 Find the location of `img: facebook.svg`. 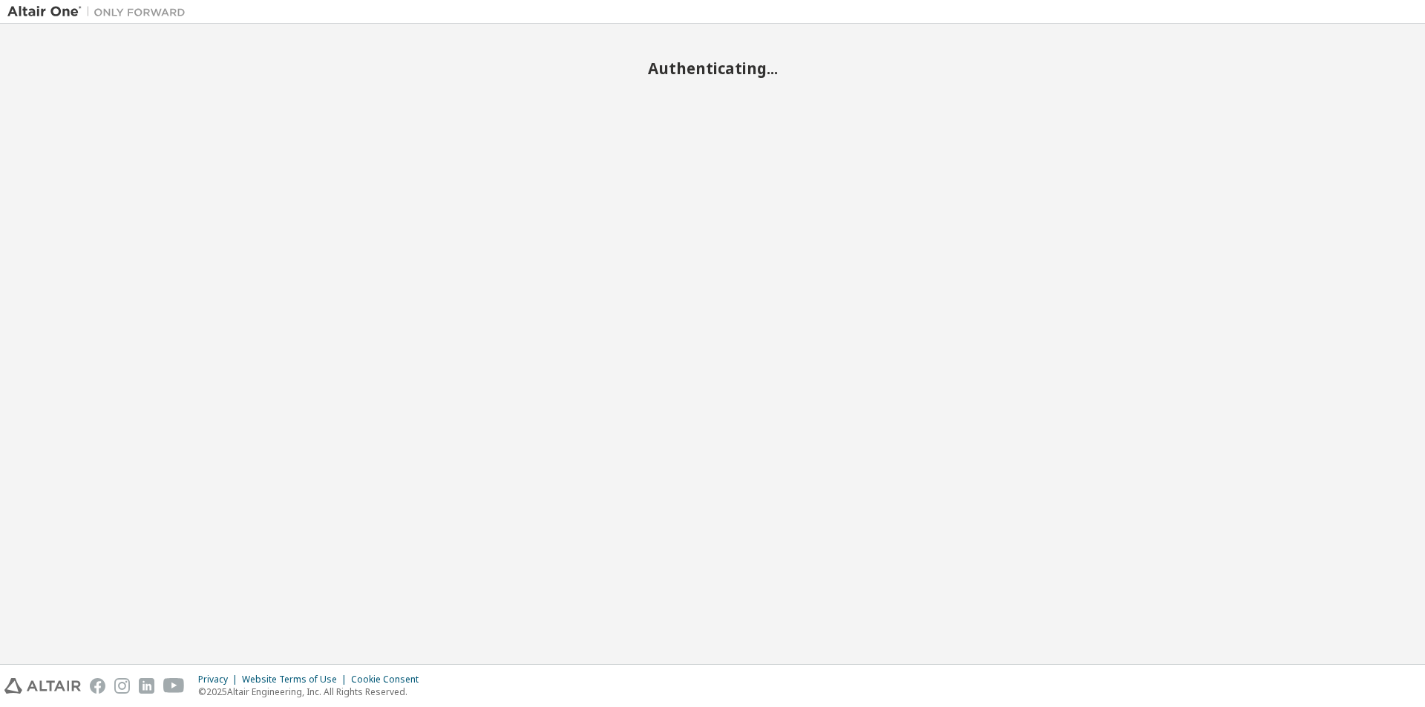

img: facebook.svg is located at coordinates (97, 686).